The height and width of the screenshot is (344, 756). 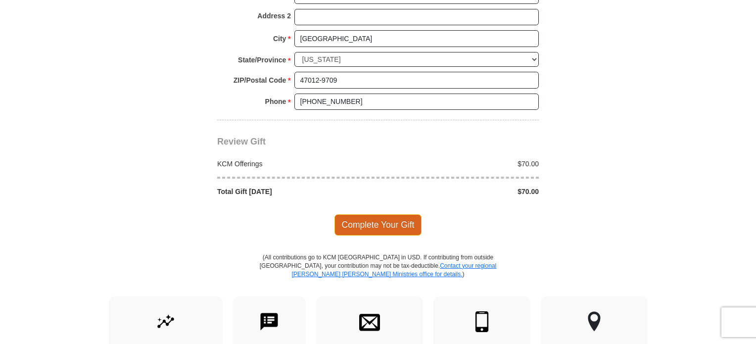 I want to click on img: give-by-stock.svg, so click(x=166, y=322).